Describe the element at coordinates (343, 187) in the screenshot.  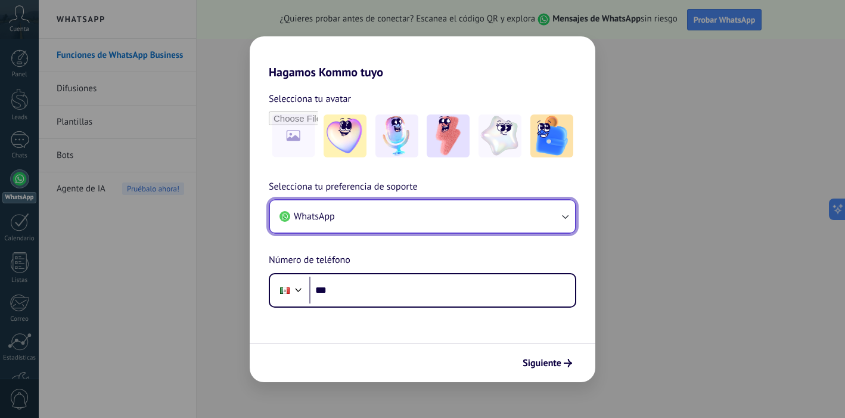
I see `span: Selecciona tu preferencia de soporte` at that location.